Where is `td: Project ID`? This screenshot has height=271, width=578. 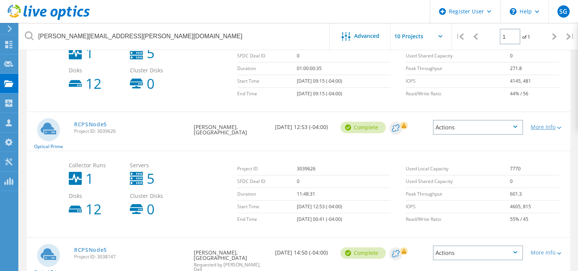
td: Project ID is located at coordinates (267, 169).